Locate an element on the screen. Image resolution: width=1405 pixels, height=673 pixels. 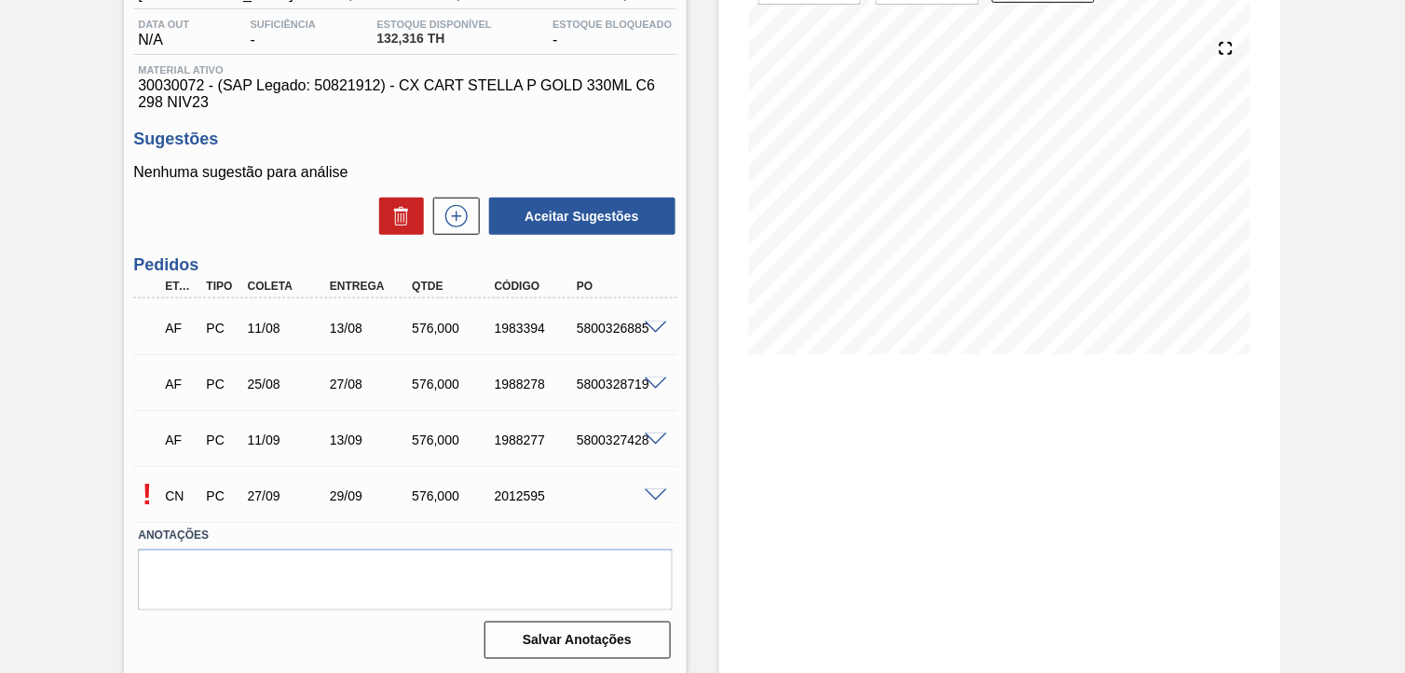
label: Anotações is located at coordinates (404, 535).